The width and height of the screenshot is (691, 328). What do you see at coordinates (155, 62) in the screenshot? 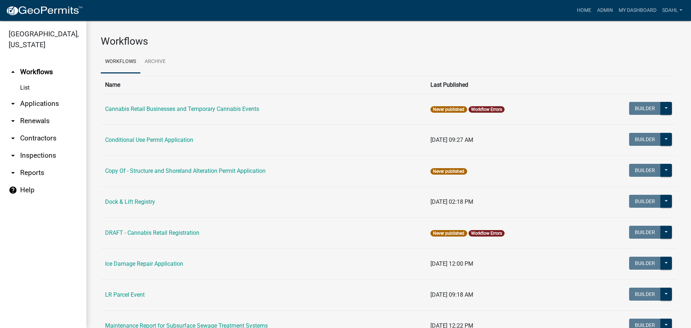
I see `a: Archive` at bounding box center [155, 62].